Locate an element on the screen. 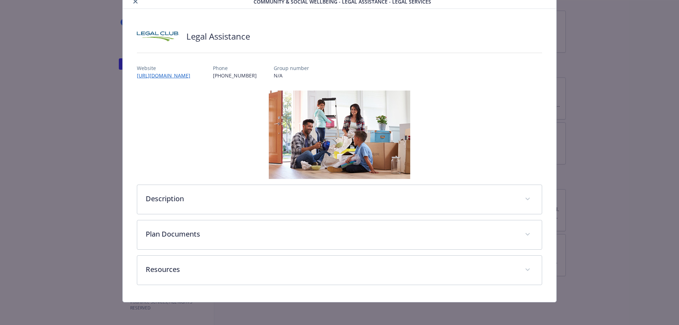  p: Resources is located at coordinates (331, 269).